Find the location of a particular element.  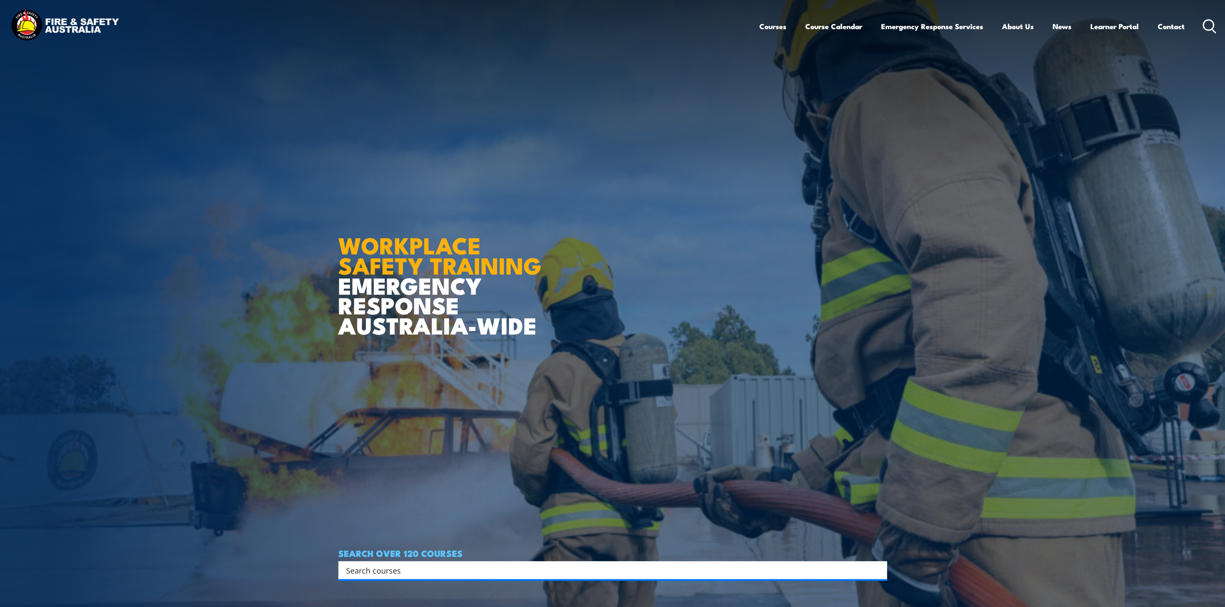

input: Search input is located at coordinates (607, 571).